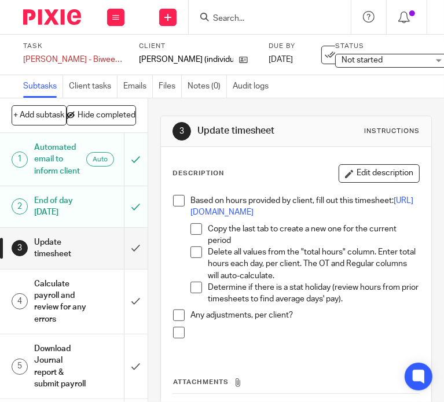 This screenshot has height=402, width=444. I want to click on p: Determine if there is a stat holiday (review hours from prior timesheets to find average days' pay)., so click(313, 293).